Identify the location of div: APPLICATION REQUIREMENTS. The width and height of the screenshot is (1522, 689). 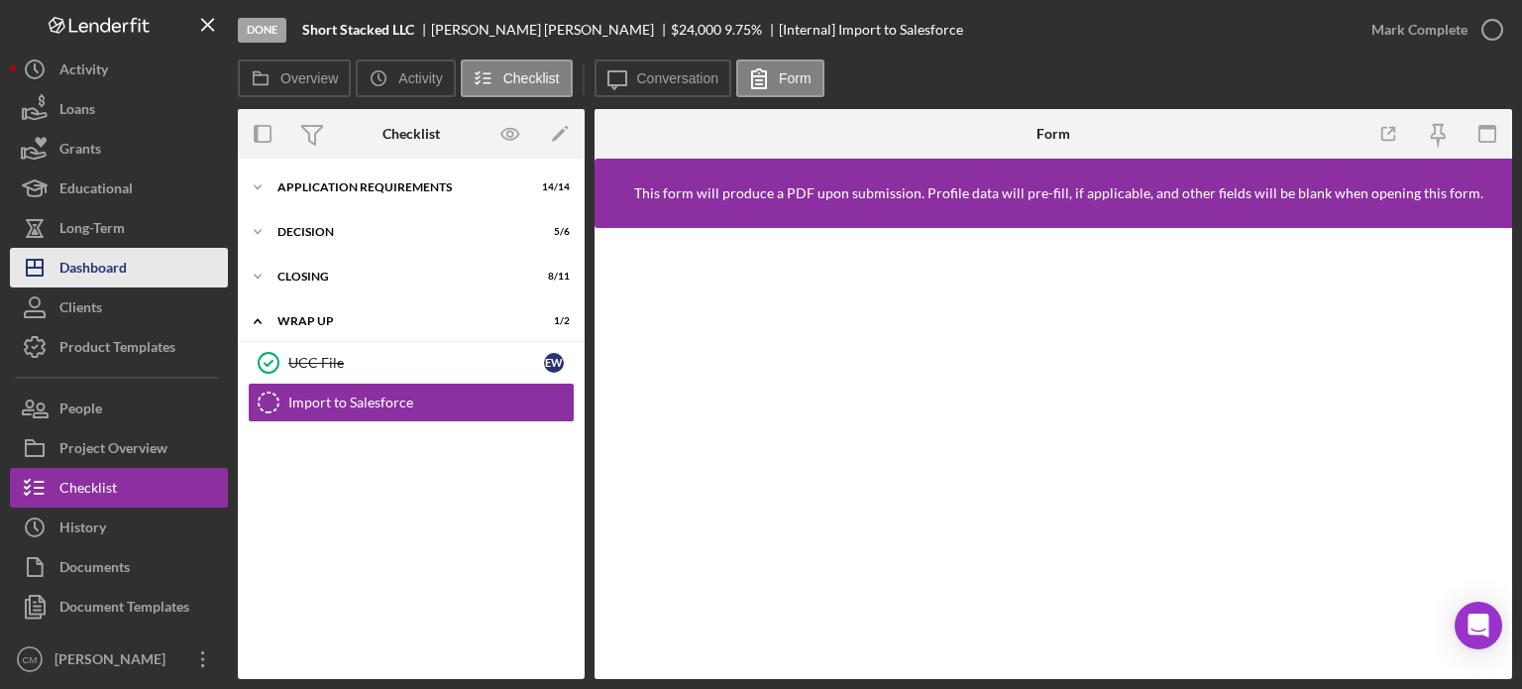
(398, 187).